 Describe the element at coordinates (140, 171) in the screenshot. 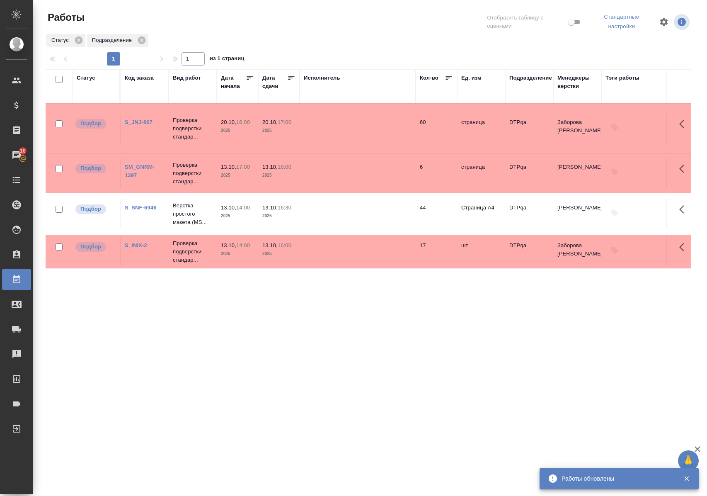

I see `a: SM_GNRM-1397` at that location.